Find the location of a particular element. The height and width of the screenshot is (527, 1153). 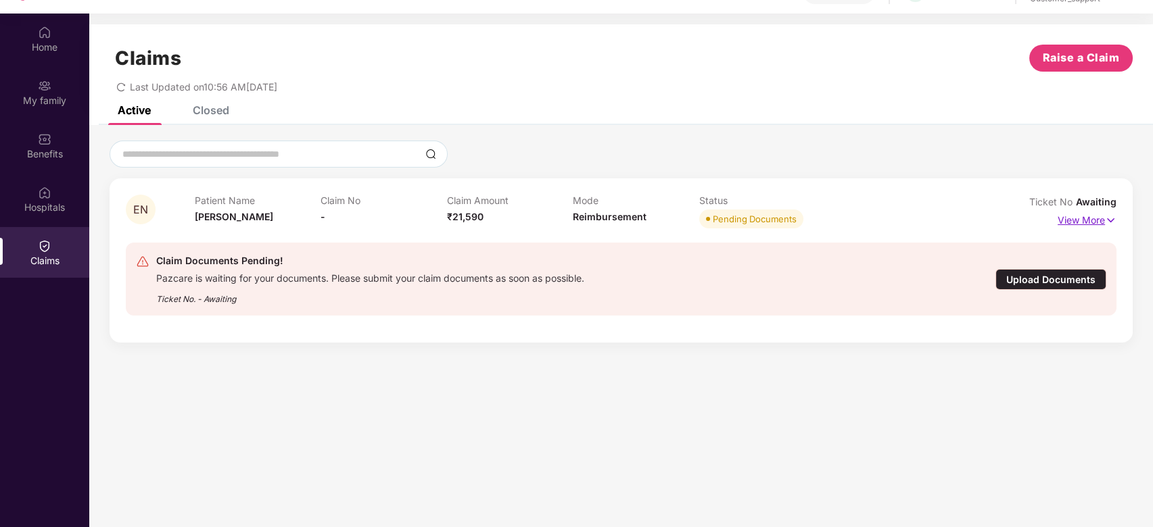

span: EN is located at coordinates (141, 210).